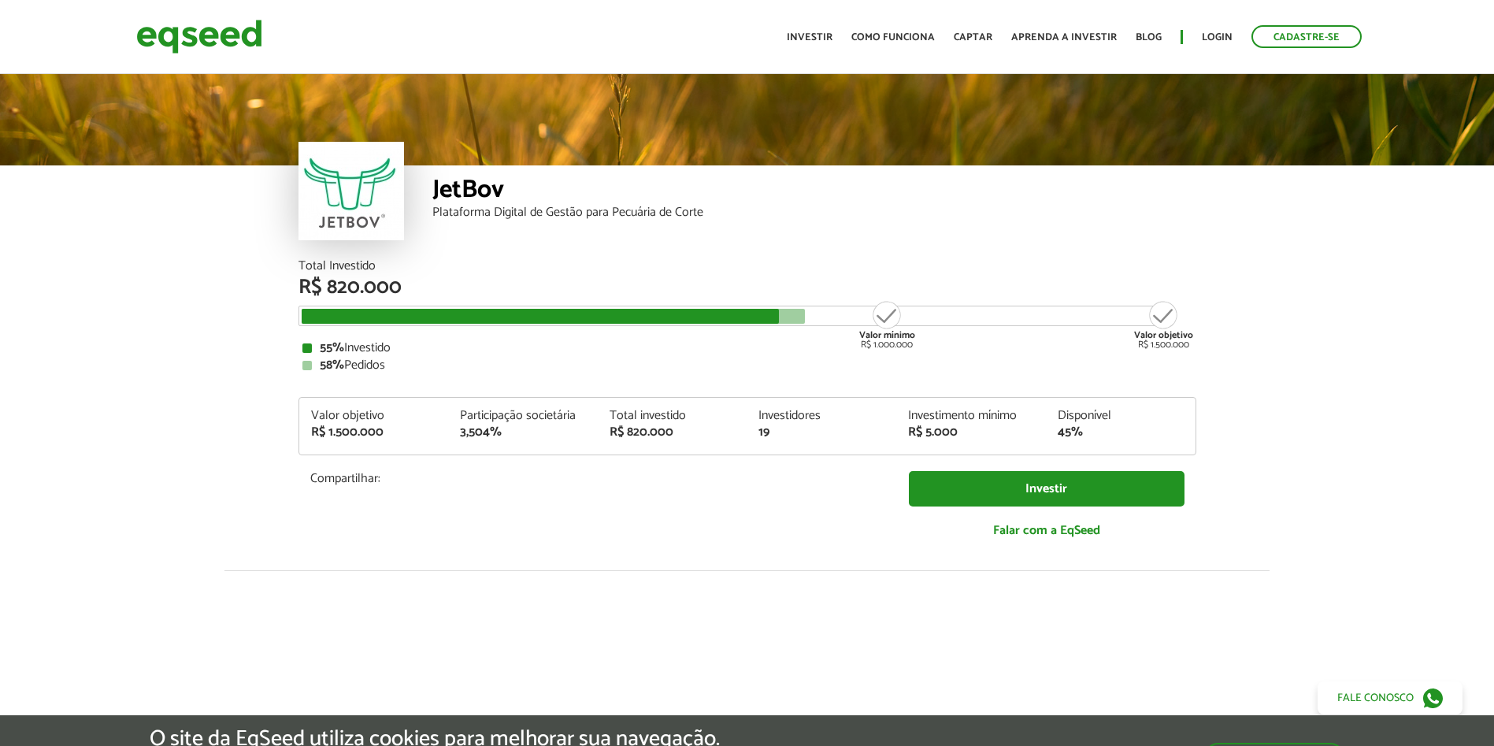 The image size is (1494, 746). I want to click on strong: Valor mínimo, so click(887, 335).